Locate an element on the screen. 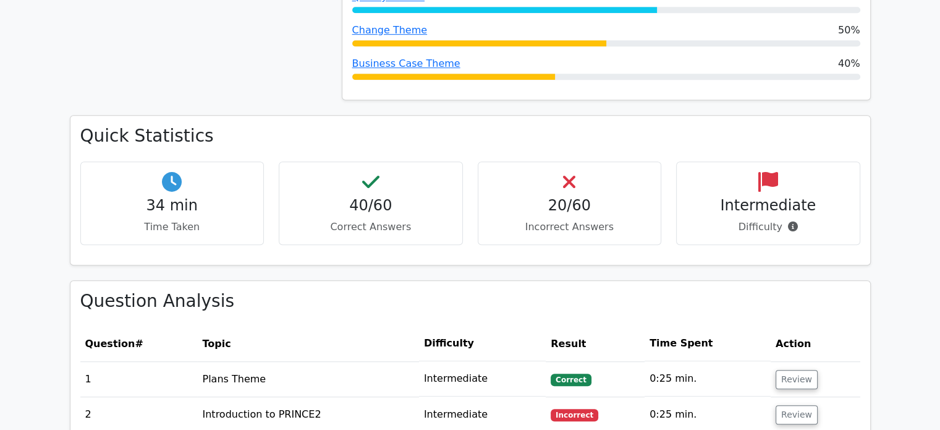  p: Time Taken is located at coordinates (173, 227).